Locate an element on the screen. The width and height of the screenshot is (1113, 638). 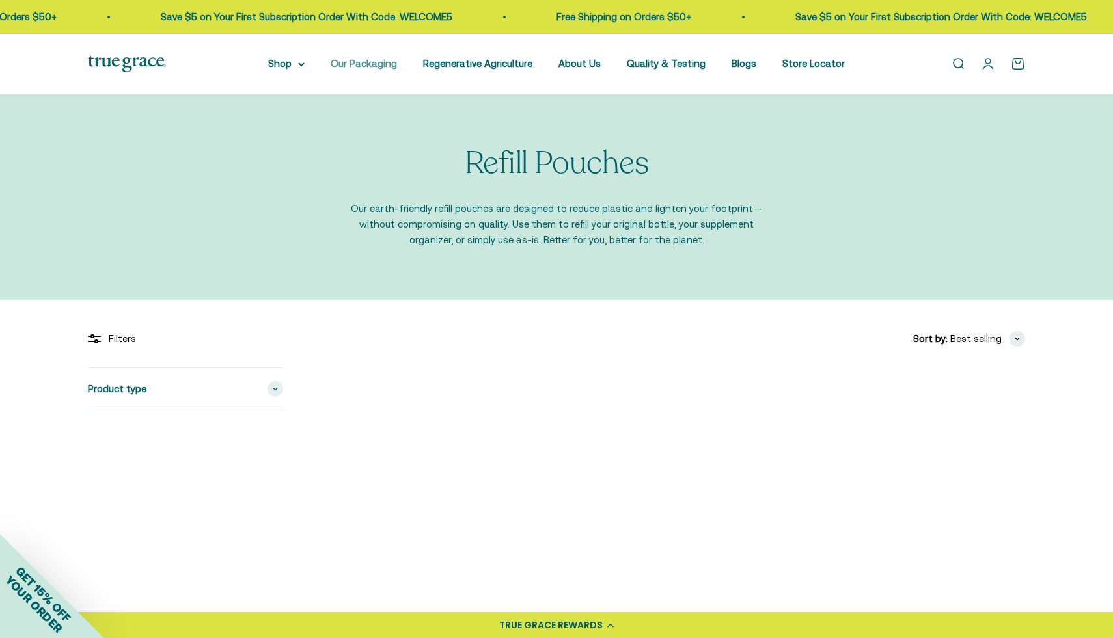
summary: Shop is located at coordinates (286, 64).